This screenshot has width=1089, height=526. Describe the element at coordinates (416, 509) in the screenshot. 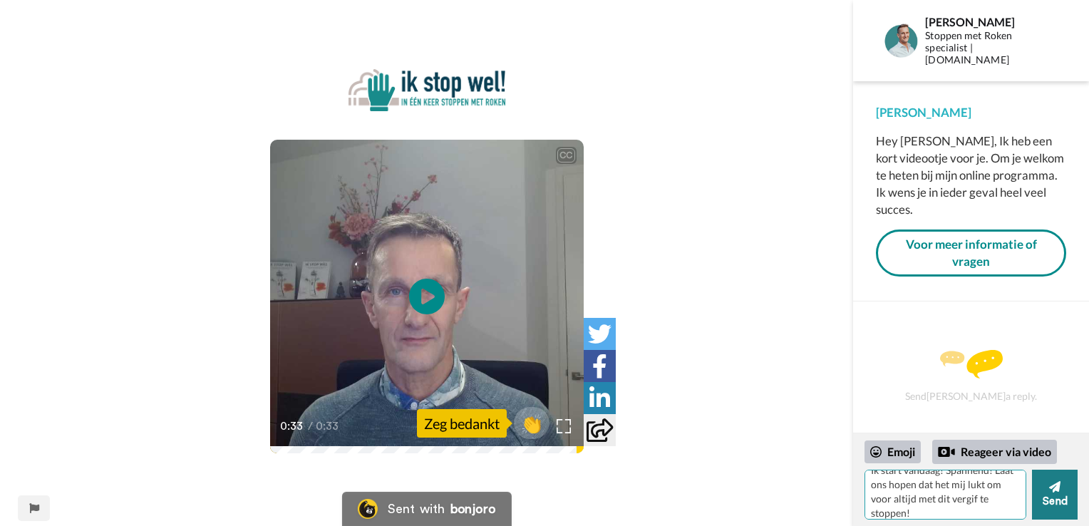

I see `div: Sent with` at that location.